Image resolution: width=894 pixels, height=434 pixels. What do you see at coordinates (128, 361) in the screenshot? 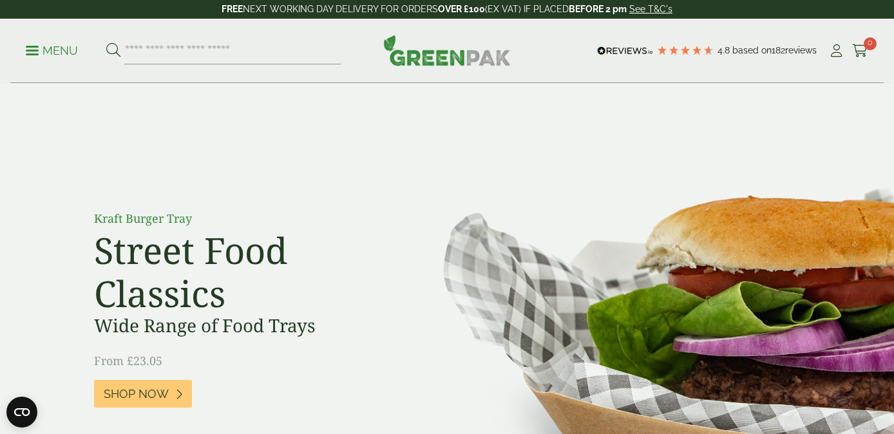
I see `span: From £23.05` at bounding box center [128, 361].